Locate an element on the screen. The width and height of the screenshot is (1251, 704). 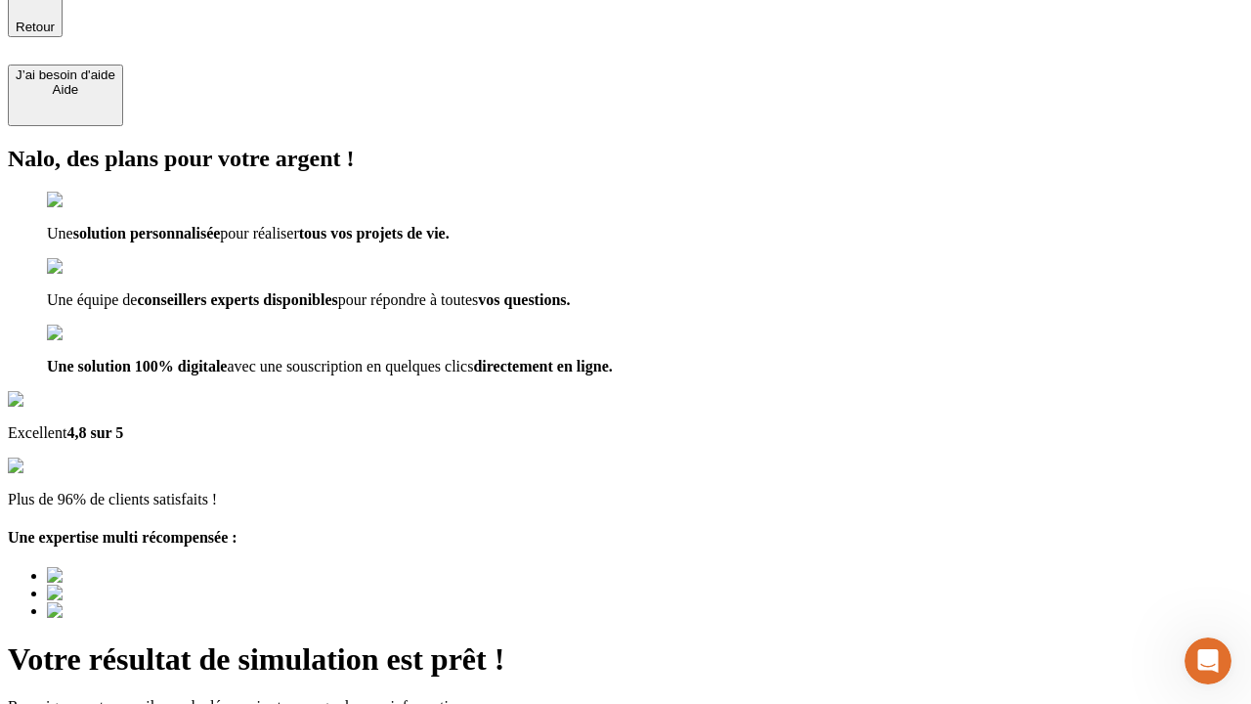
button: J’ai besoin d'aideAide is located at coordinates (65, 95).